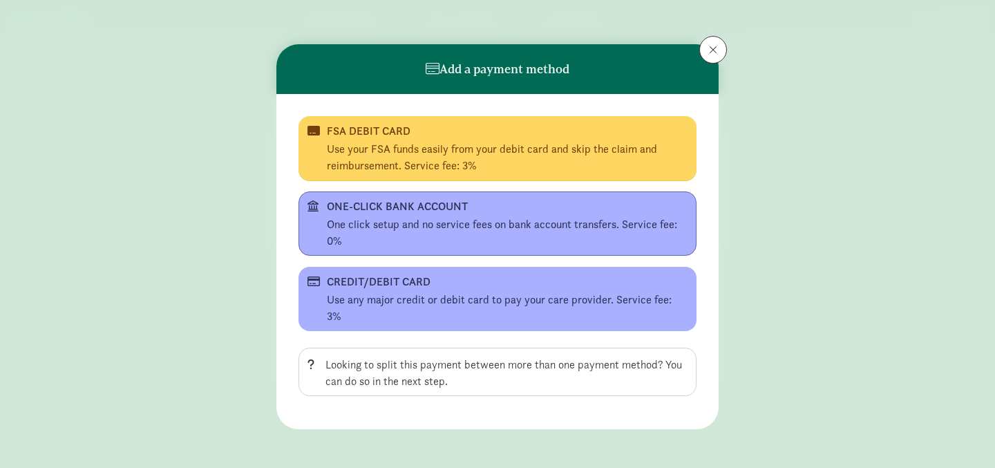 Image resolution: width=995 pixels, height=468 pixels. I want to click on button: FSA DEBIT CARD Use your FSA funds easily from your debit card and skip the claim and reimbursemen..., so click(498, 148).